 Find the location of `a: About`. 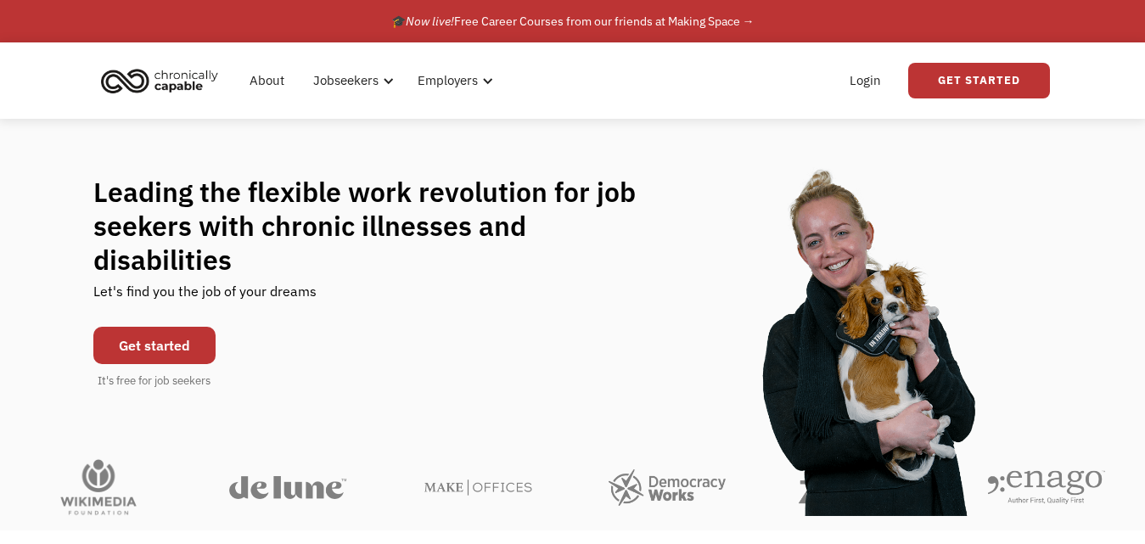

a: About is located at coordinates (266, 81).